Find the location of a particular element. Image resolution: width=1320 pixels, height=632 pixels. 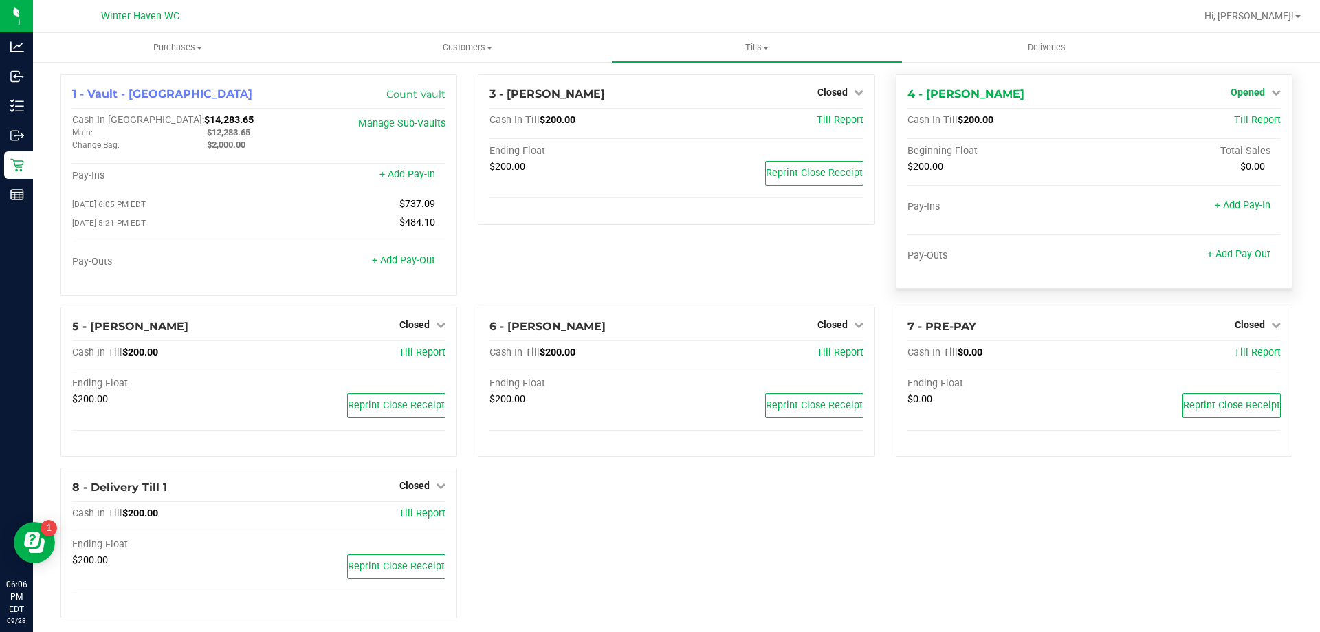

div: Beginning Float is located at coordinates (1001, 151).